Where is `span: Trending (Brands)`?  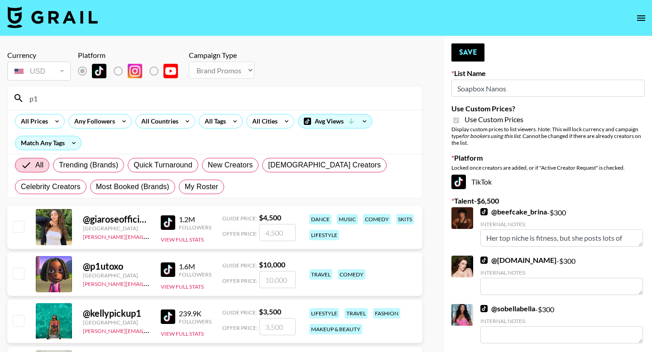 span: Trending (Brands) is located at coordinates (88, 165).